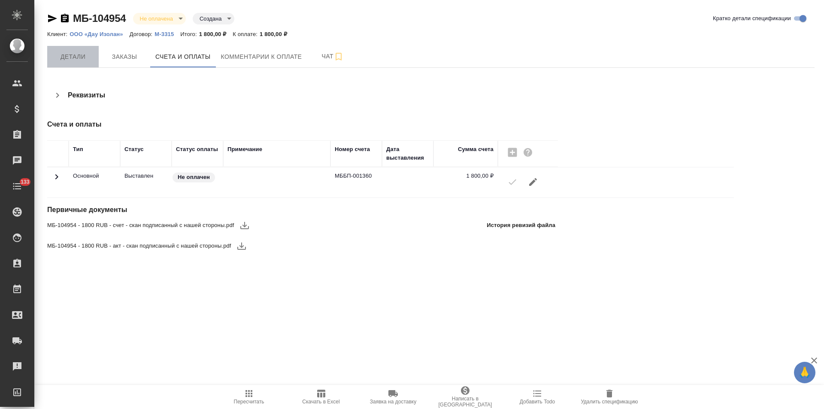  What do you see at coordinates (245, 149) in the screenshot?
I see `div: Примечание` at bounding box center [245, 149].